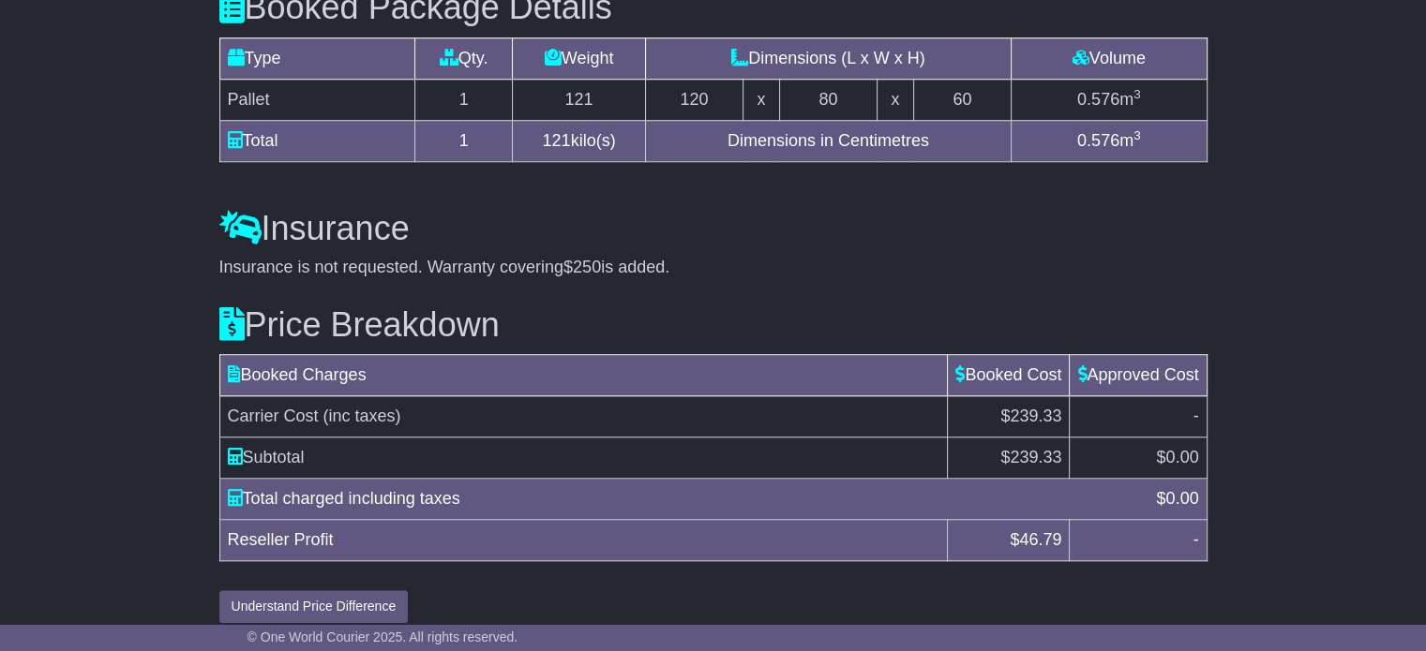 The width and height of the screenshot is (1426, 651). What do you see at coordinates (583, 541) in the screenshot?
I see `td: Reseller Profit` at bounding box center [583, 541].